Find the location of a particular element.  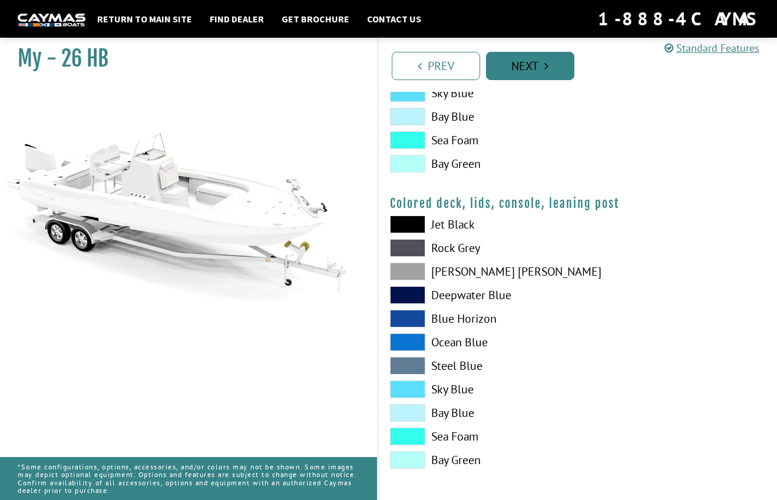

a: Return to main site is located at coordinates (144, 19).